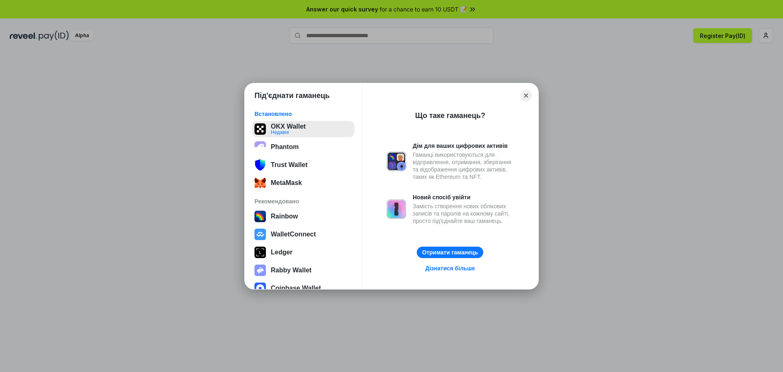 This screenshot has width=783, height=372. I want to click on button: Trust Wallet, so click(303, 165).